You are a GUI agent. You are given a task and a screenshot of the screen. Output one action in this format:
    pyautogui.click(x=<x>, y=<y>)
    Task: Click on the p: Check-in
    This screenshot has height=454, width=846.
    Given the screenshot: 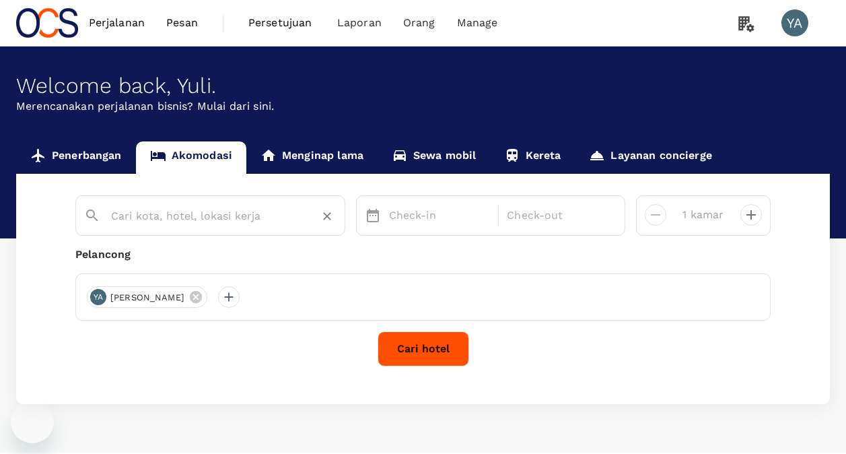 What is the action you would take?
    pyautogui.click(x=440, y=215)
    